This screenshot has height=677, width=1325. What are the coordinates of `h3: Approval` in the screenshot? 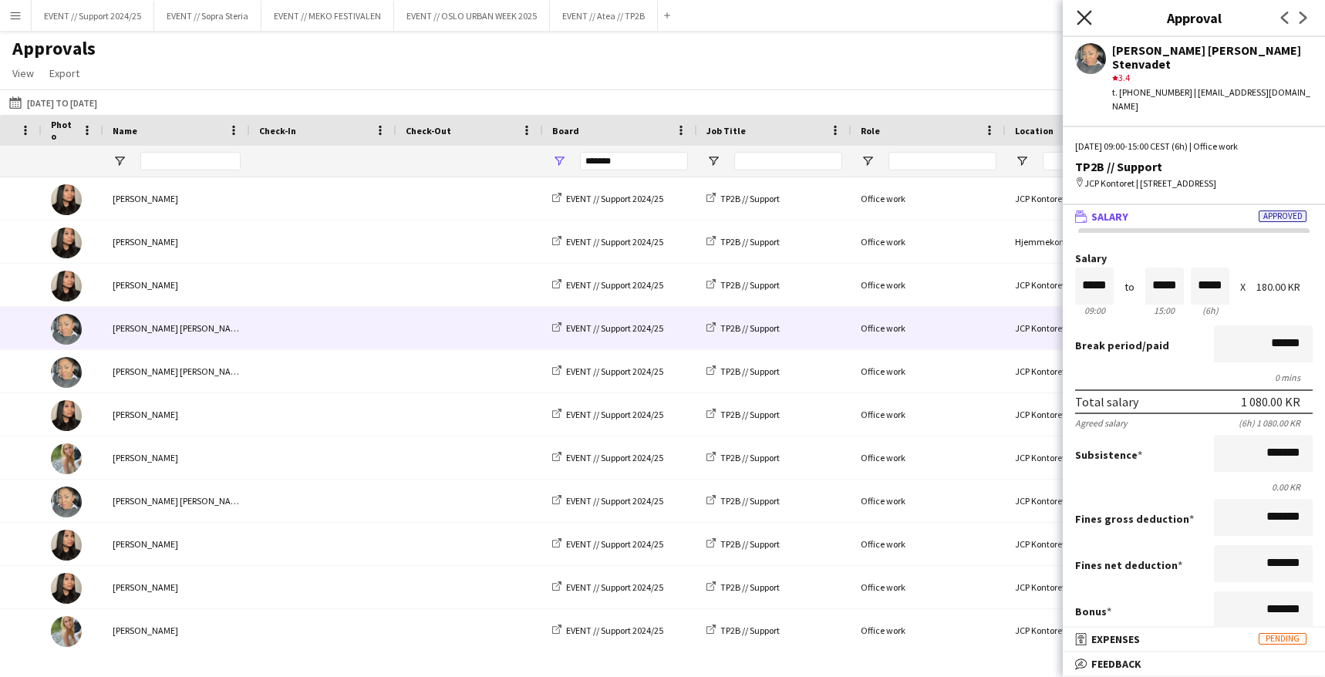 It's located at (1194, 18).